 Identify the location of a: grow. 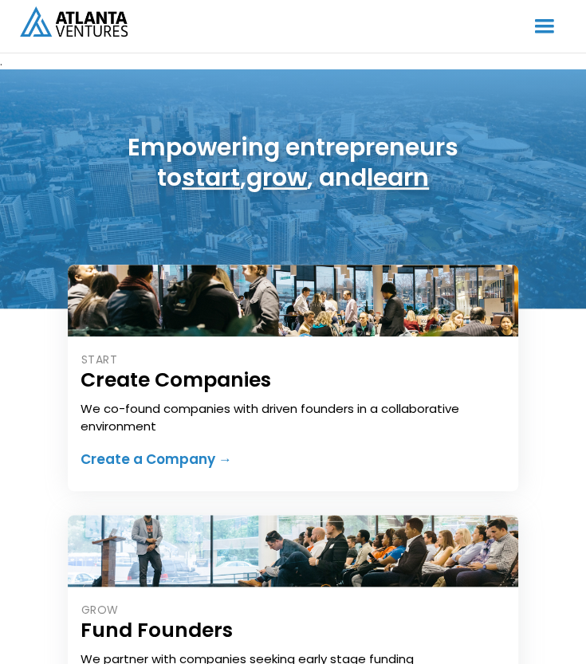
(277, 177).